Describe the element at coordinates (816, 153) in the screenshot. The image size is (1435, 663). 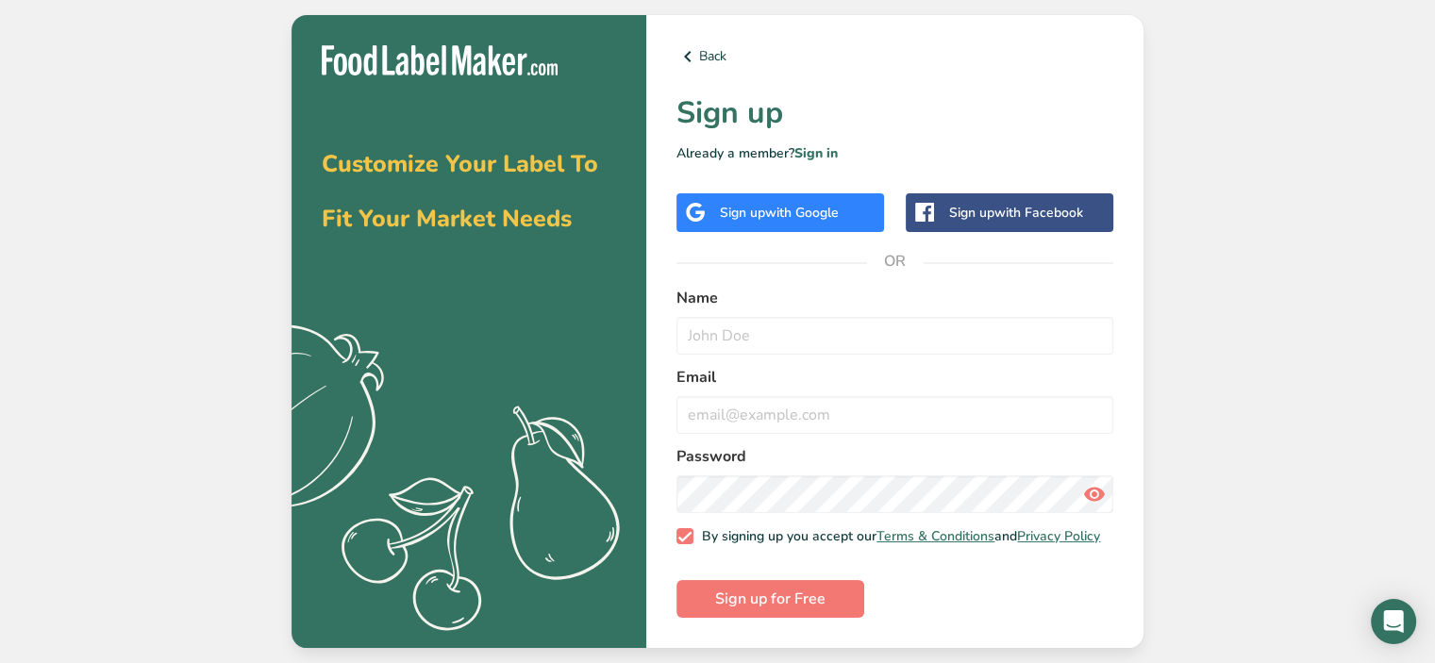
I see `a: Sign in` at that location.